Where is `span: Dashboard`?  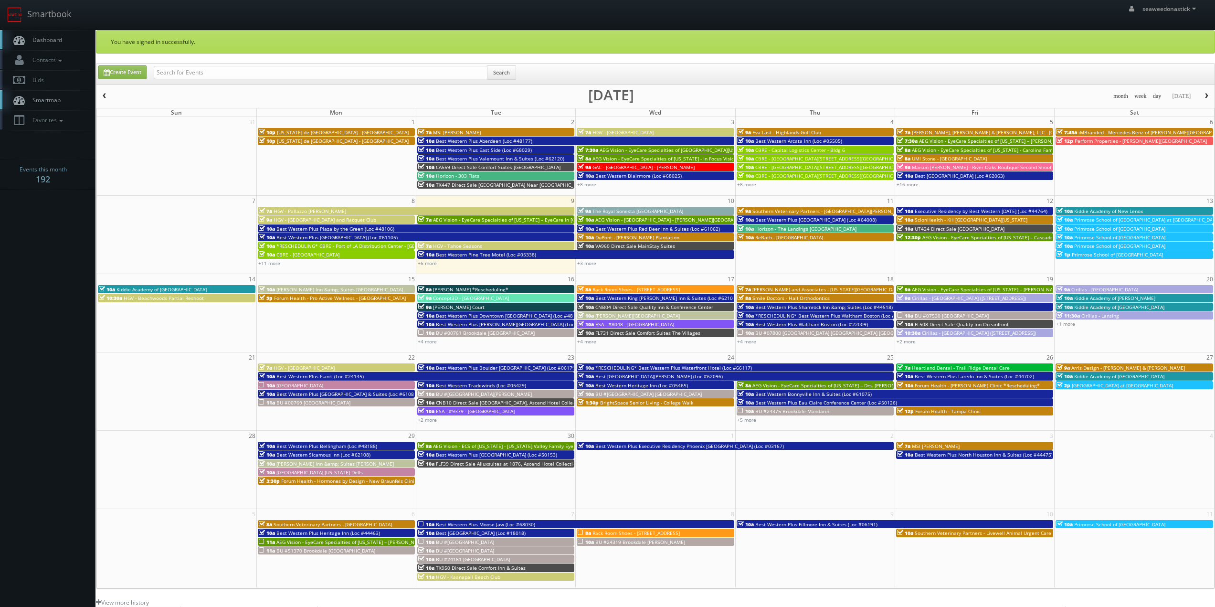 span: Dashboard is located at coordinates (45, 40).